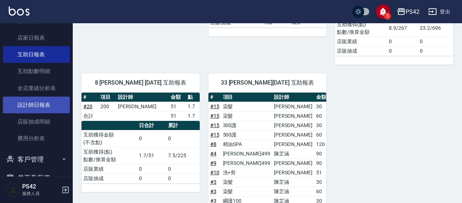 This screenshot has height=203, width=462. What do you see at coordinates (36, 55) in the screenshot?
I see `a: 互助日報表` at bounding box center [36, 55].